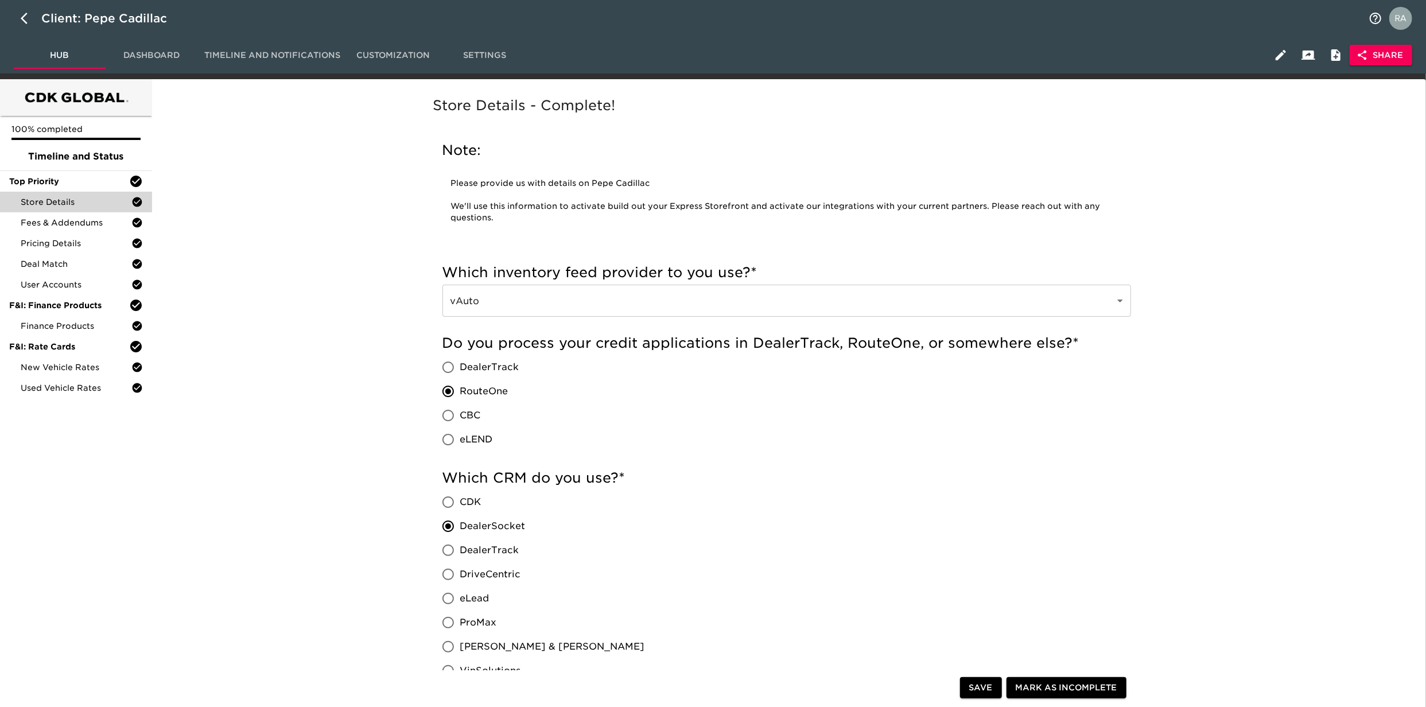 This screenshot has height=707, width=1426. Describe the element at coordinates (76, 157) in the screenshot. I see `span: Timeline and Status` at that location.